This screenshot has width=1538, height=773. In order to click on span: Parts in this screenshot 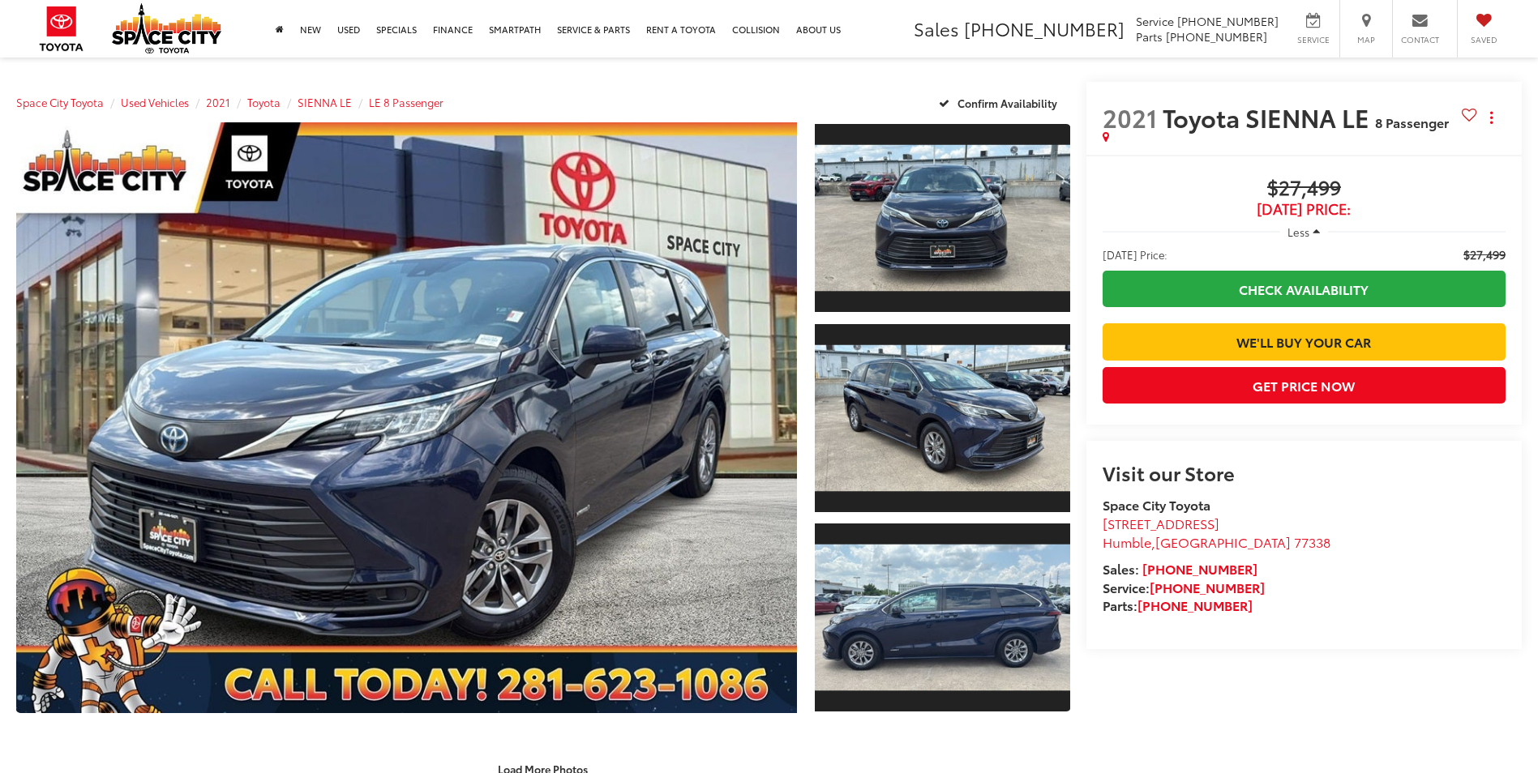, I will do `click(1149, 36)`.